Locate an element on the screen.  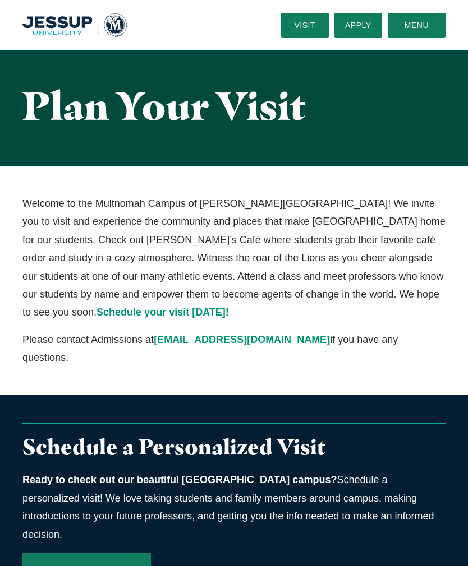
img: Multnomah University Logo is located at coordinates (75, 25).